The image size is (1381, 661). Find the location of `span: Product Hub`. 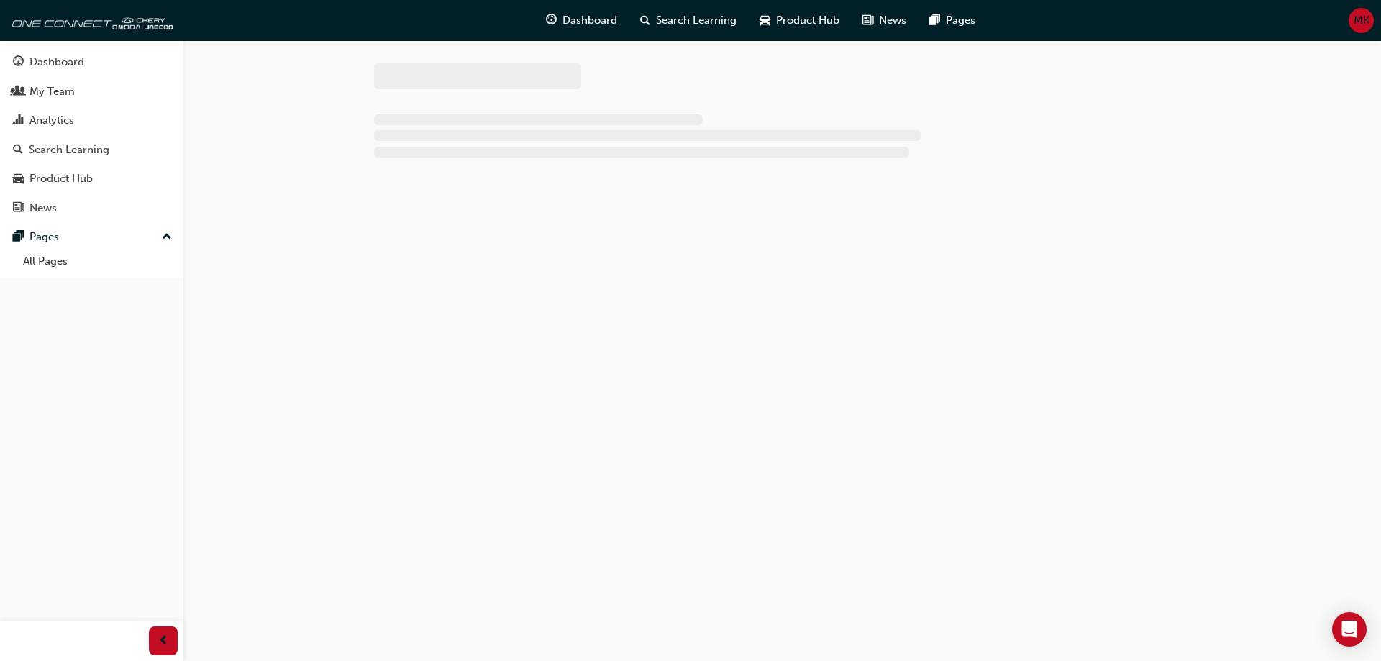

span: Product Hub is located at coordinates (808, 20).